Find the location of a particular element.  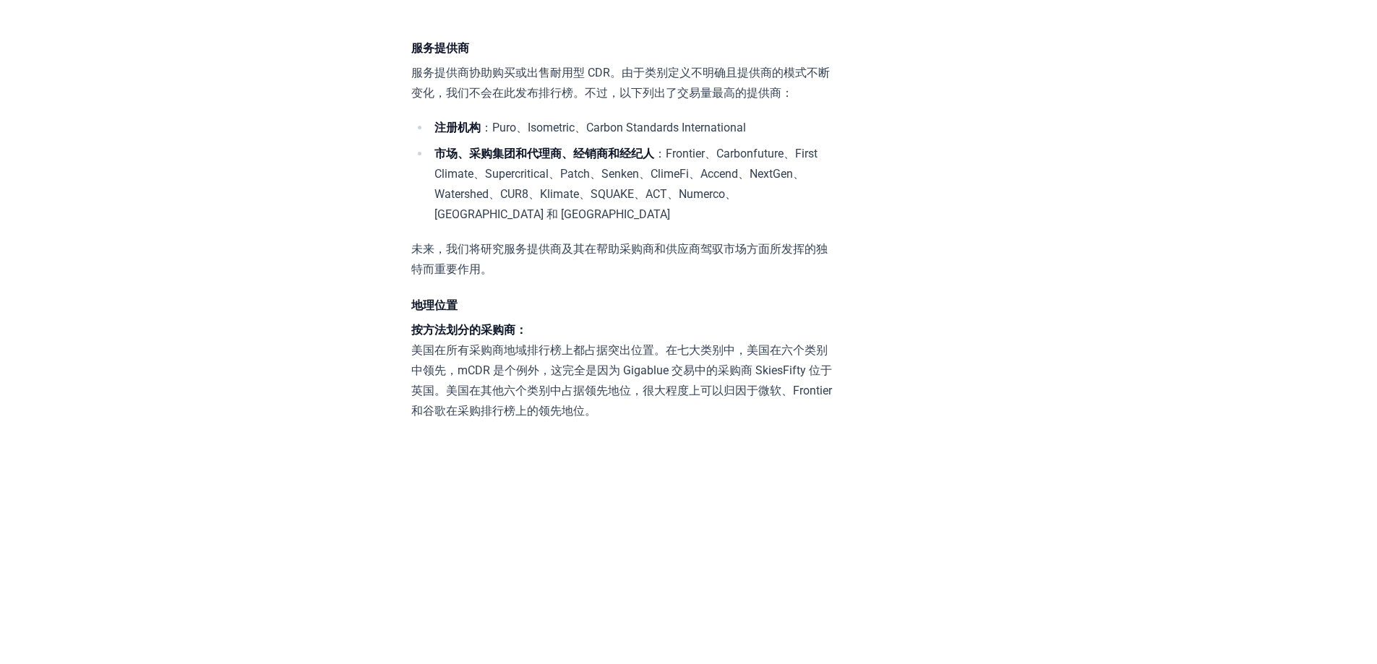

font: 服务提供商协助购买或出售耐用型 CDR。由于类别定义不明确且提供商的模式不断变化，我们不会在此发布排行榜。不过，以下列出了交易量最高的提供商： is located at coordinates (620, 82).